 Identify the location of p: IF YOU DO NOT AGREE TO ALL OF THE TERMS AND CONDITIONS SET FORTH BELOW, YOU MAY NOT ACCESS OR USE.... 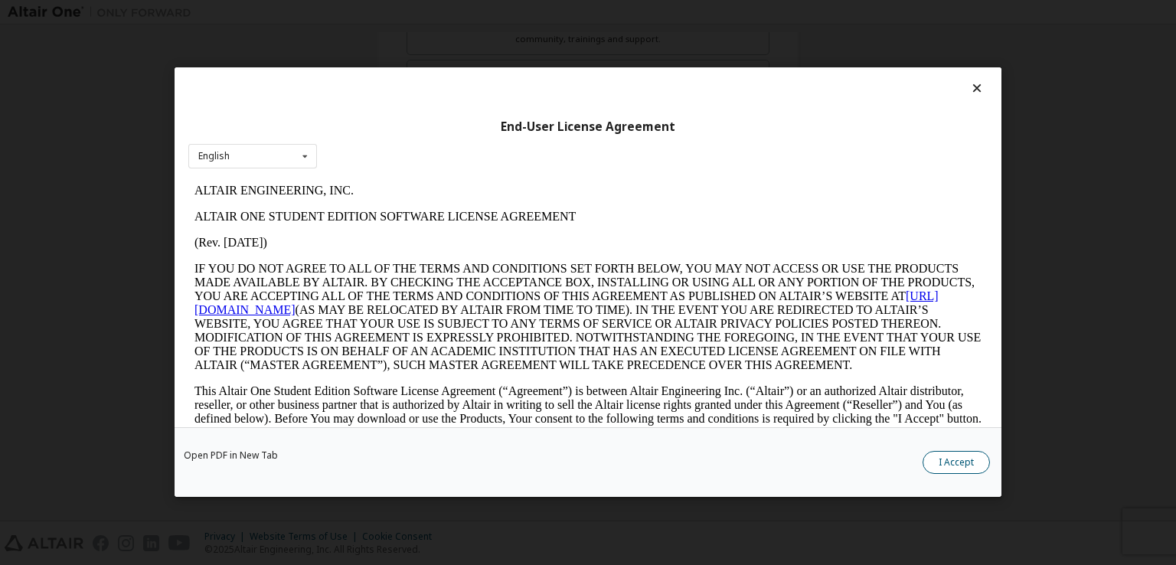
(400, 139).